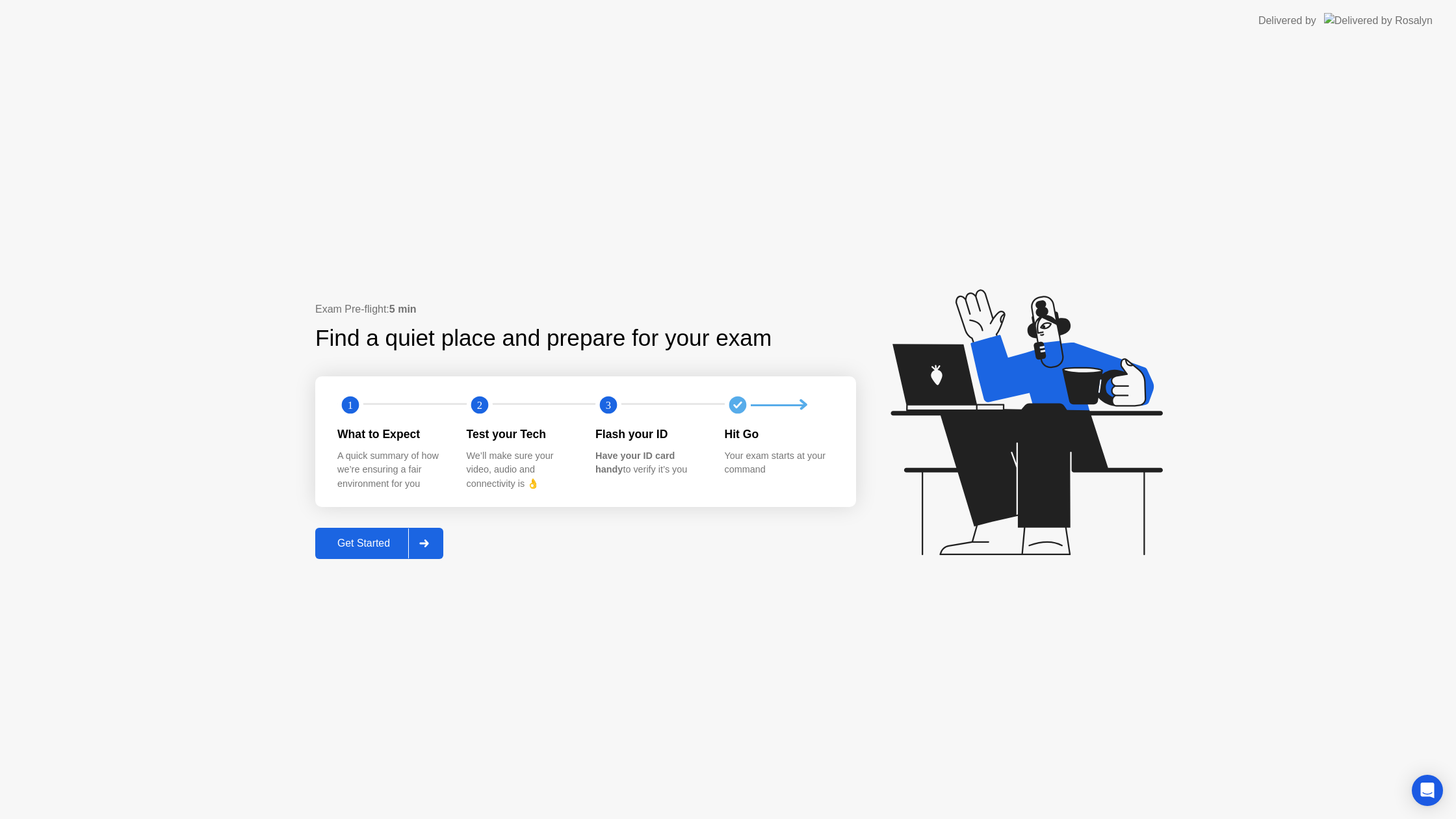  Describe the element at coordinates (403, 308) in the screenshot. I see `b: 5 min` at that location.